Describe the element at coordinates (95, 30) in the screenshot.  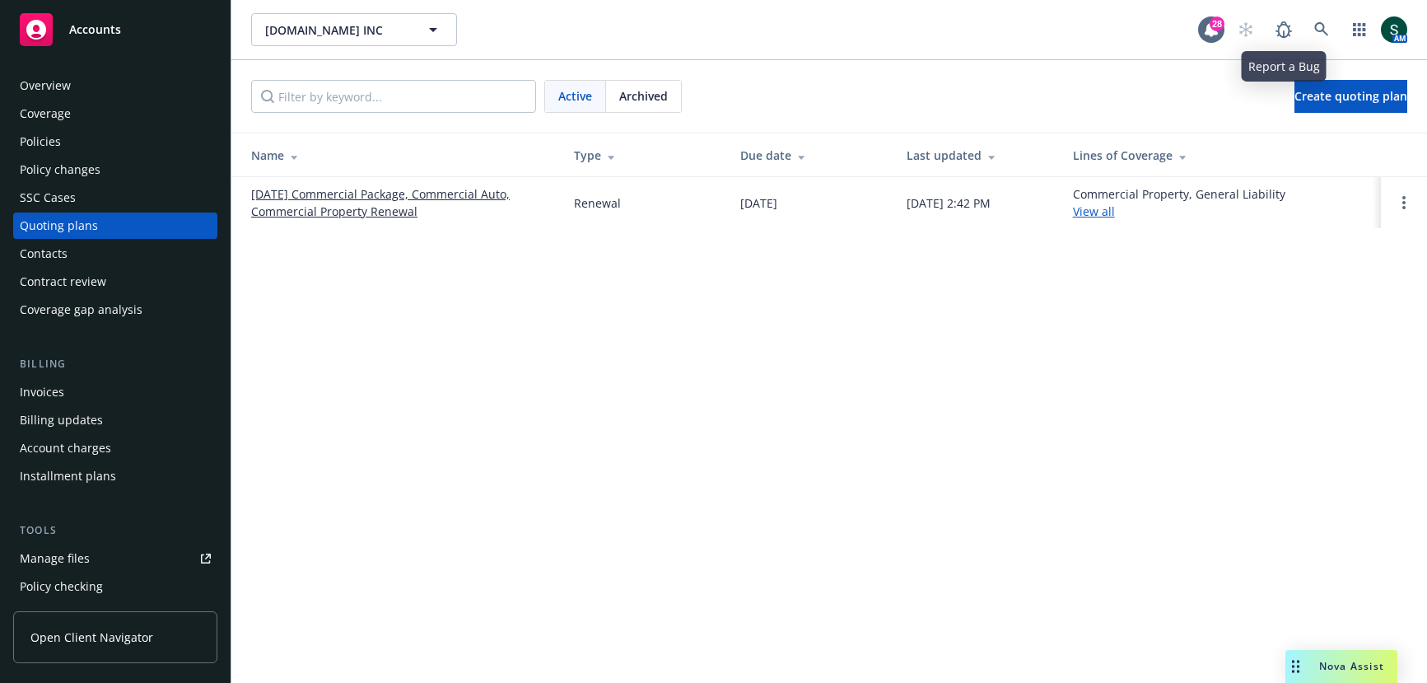
I see `span: Accounts` at that location.